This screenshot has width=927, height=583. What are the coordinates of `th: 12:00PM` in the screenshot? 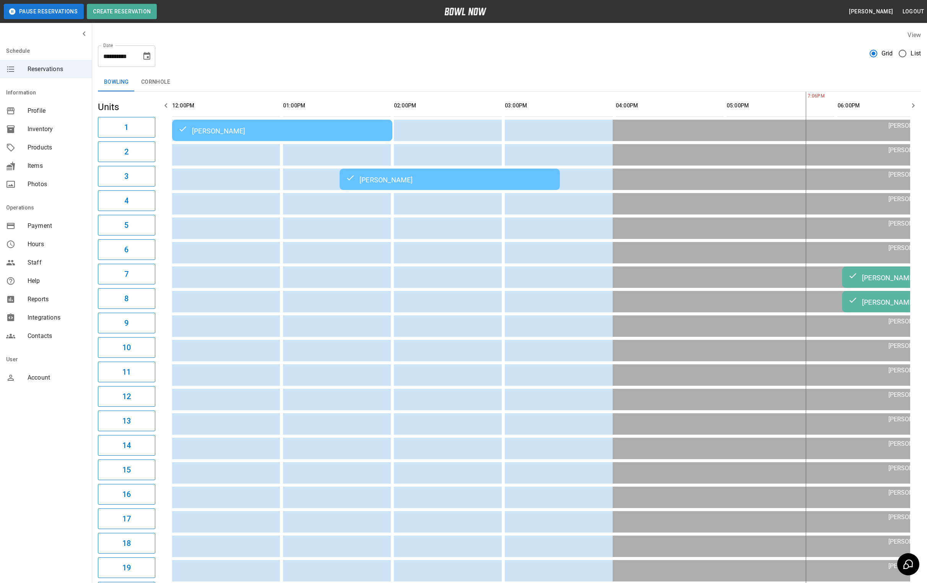 It's located at (226, 106).